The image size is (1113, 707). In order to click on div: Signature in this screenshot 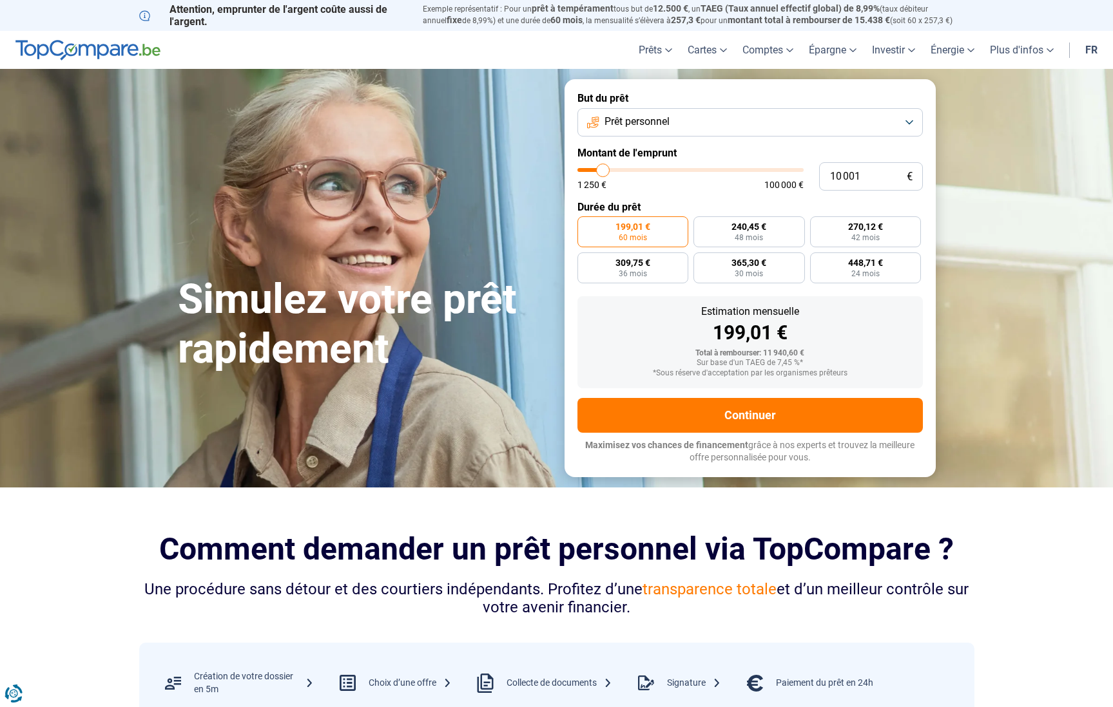, I will do `click(694, 684)`.